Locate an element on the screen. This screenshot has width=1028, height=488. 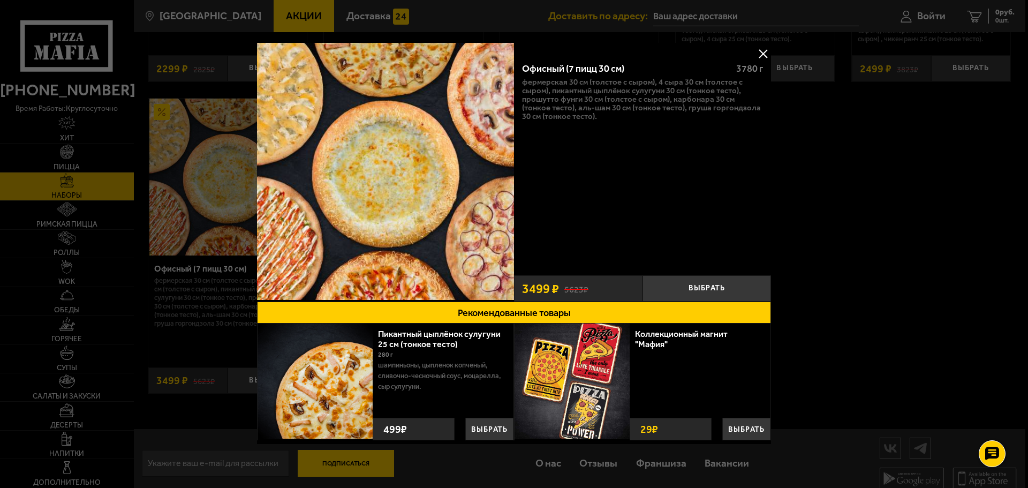
a: Коллекционный магнит "Мафия" is located at coordinates (681, 339).